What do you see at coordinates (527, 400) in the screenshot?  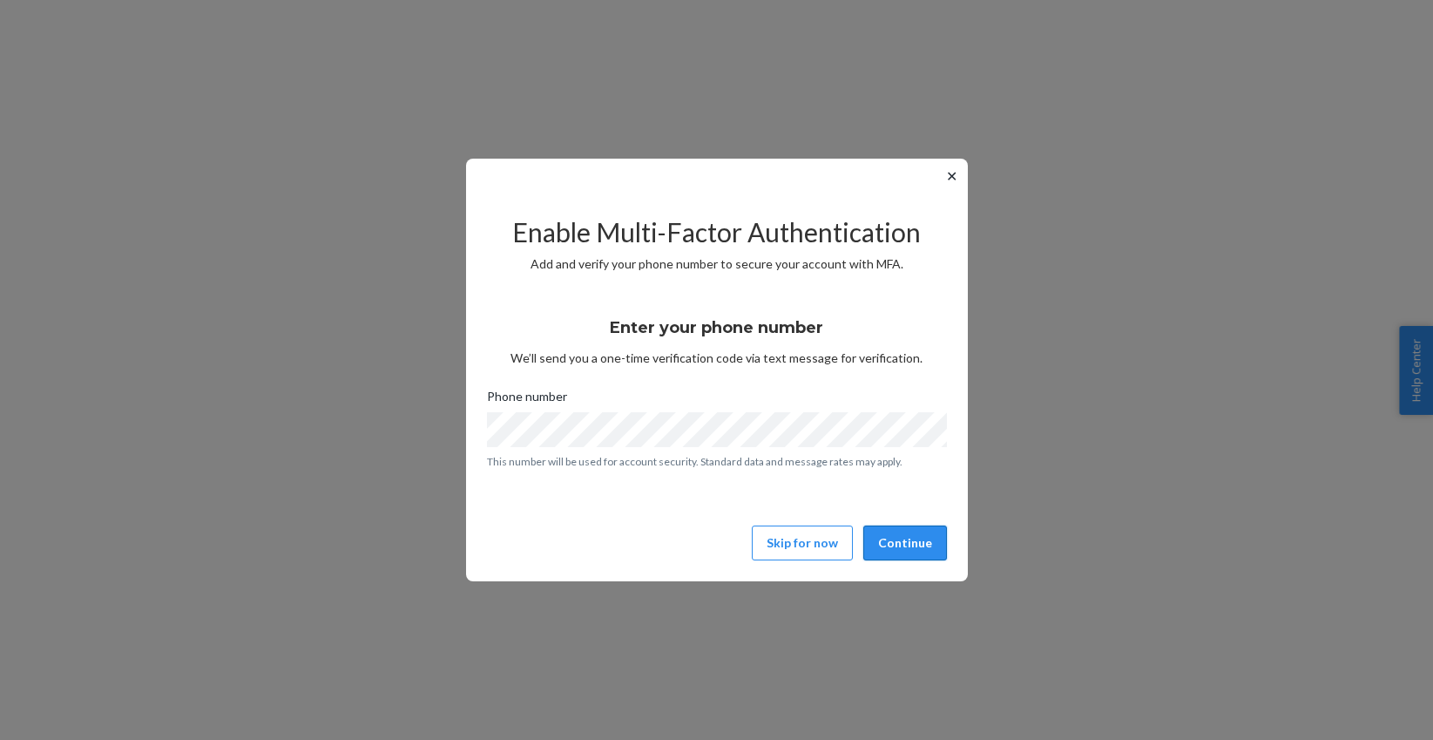 I see `span: Phone number` at bounding box center [527, 400].